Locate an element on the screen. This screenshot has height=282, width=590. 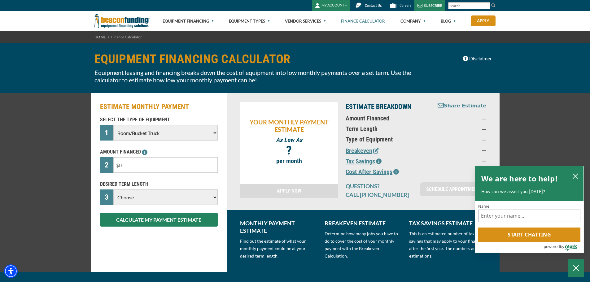
p: Find out the estimate of what your monthly payment could be at your desired term length. is located at coordinates (278, 249).